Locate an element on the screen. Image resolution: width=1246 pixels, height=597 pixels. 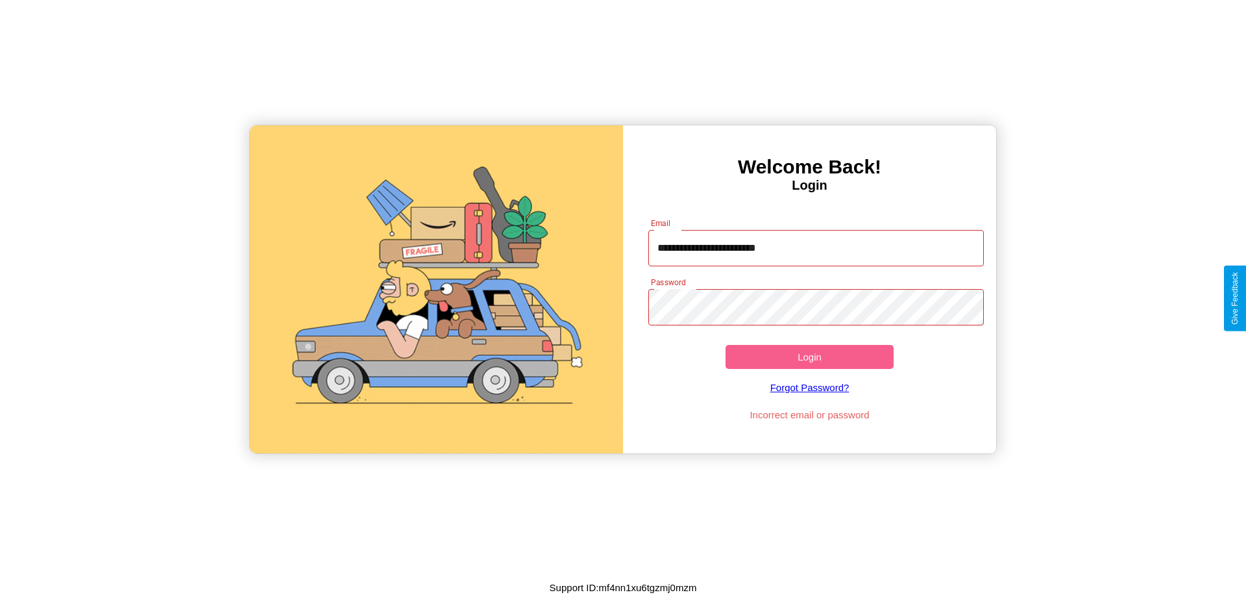
label: Password is located at coordinates (668, 282).